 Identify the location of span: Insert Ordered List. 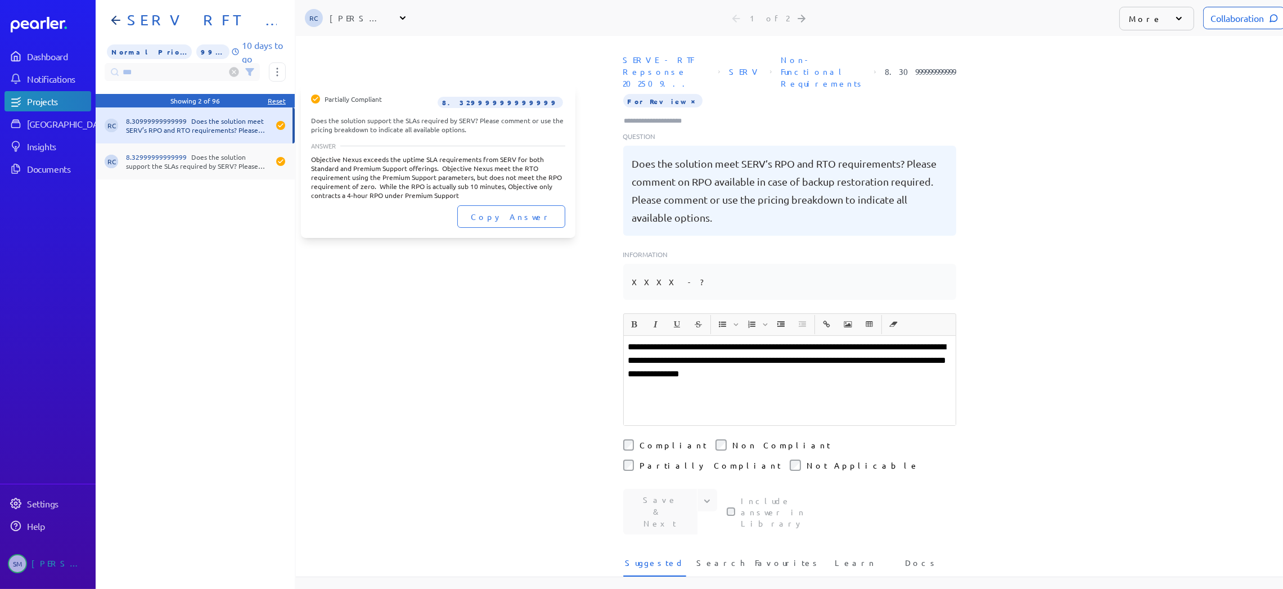
(756, 324).